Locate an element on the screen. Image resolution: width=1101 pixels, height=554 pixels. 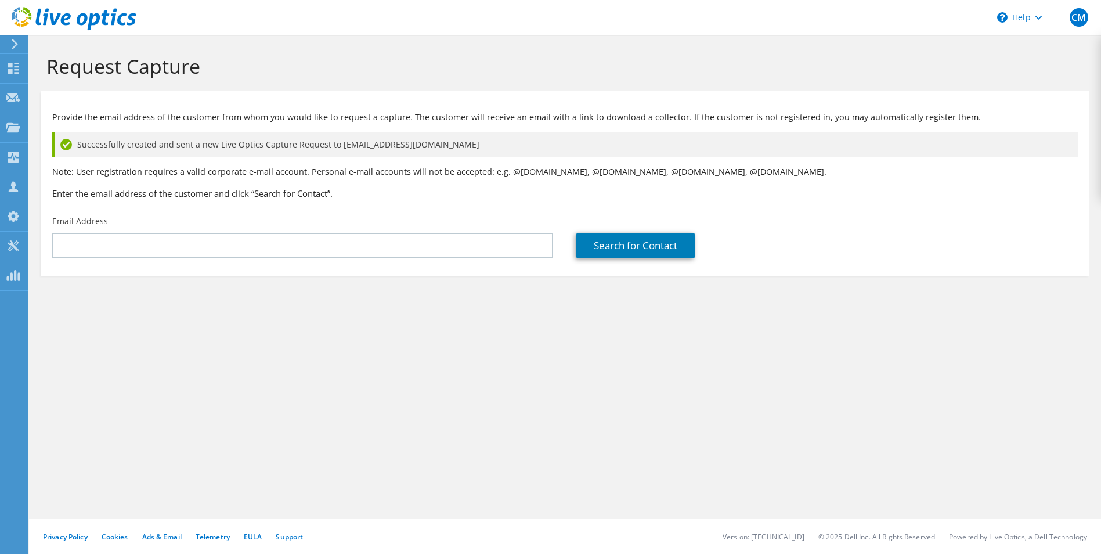
a: Telemetry is located at coordinates (212, 536).